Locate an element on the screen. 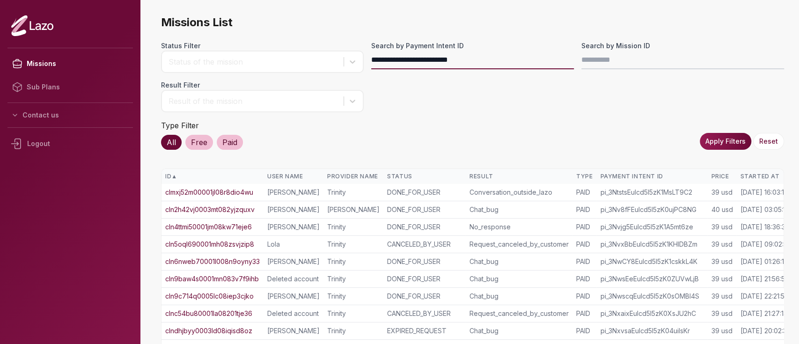 The image size is (799, 344). label: Search by Mission ID is located at coordinates (683, 46).